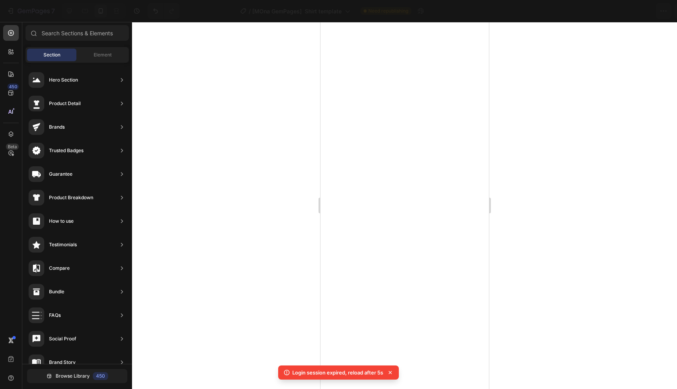 This screenshot has height=389, width=677. I want to click on span: 0 product assigned, so click(549, 11).